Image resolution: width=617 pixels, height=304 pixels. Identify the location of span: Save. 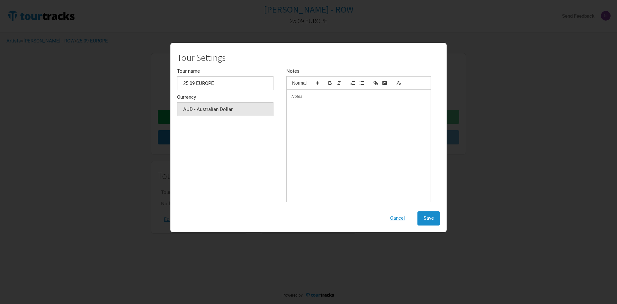
(429, 218).